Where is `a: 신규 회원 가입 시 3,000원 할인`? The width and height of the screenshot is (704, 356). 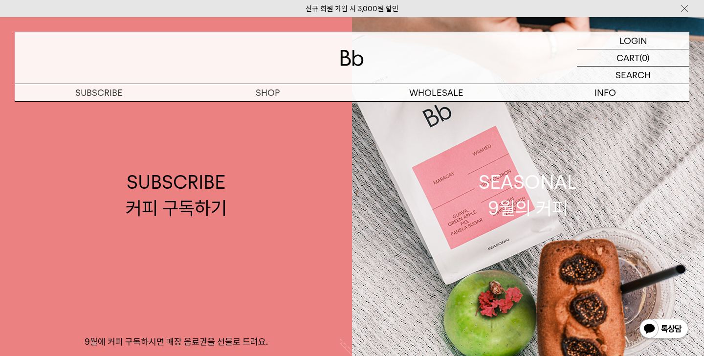
a: 신규 회원 가입 시 3,000원 할인 is located at coordinates (352, 9).